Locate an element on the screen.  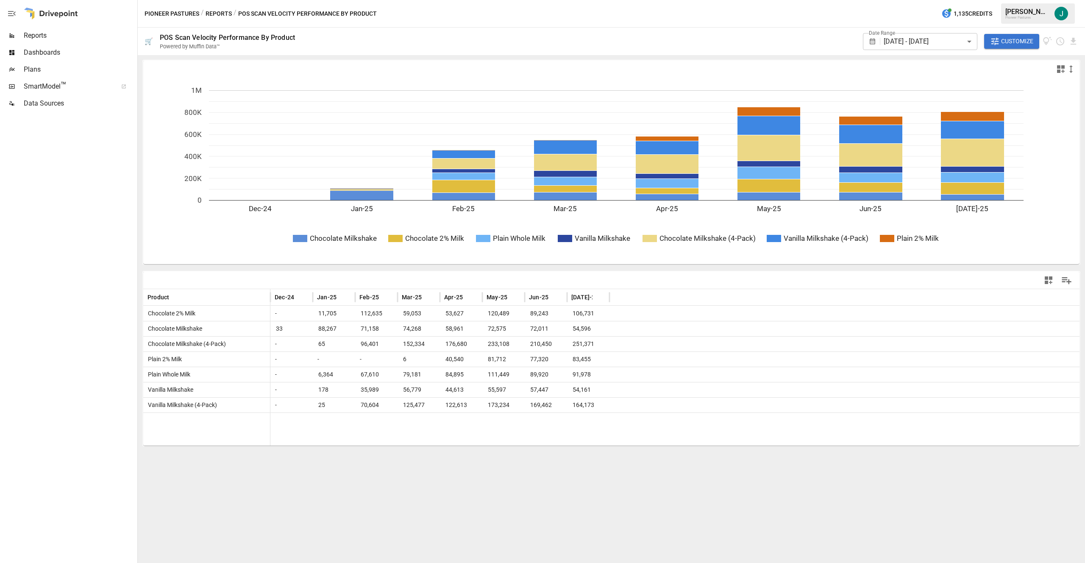
span: 106,731 is located at coordinates (588, 313).